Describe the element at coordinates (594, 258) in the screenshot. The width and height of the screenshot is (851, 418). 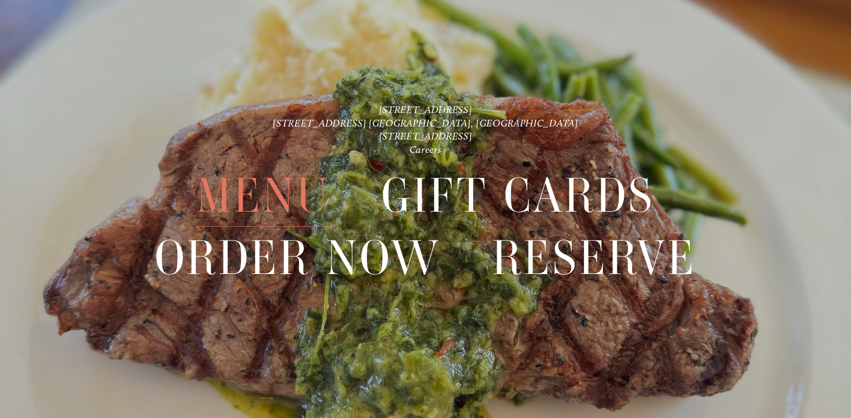
I see `span: Reserve` at that location.